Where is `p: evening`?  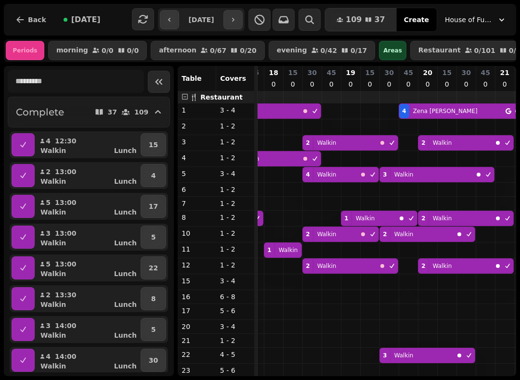
p: evening is located at coordinates (292, 51).